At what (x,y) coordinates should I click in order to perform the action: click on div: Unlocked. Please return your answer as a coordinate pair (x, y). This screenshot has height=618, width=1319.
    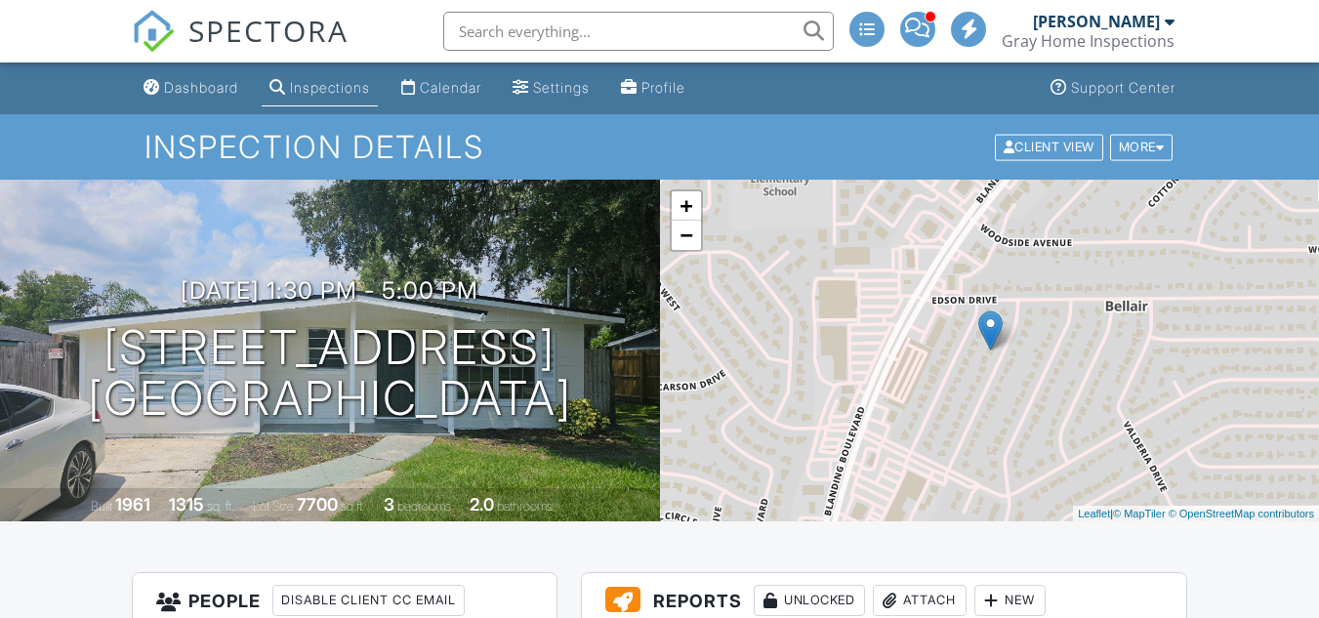
    Looking at the image, I should click on (810, 601).